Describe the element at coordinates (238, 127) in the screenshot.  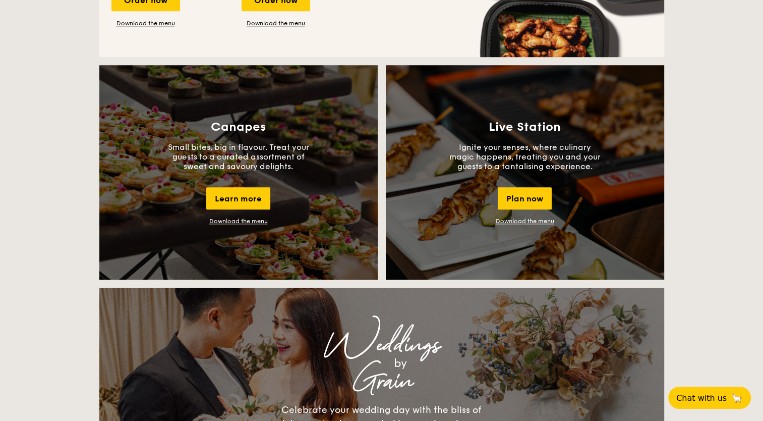
I see `h3: Canapes` at that location.